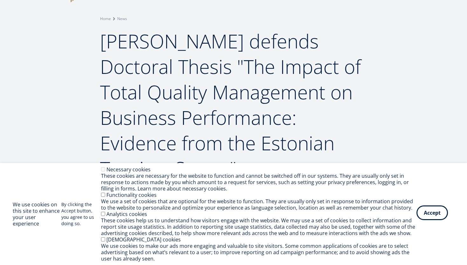 The height and width of the screenshot is (265, 467). What do you see at coordinates (127, 214) in the screenshot?
I see `label: Analytics cookies` at bounding box center [127, 214].